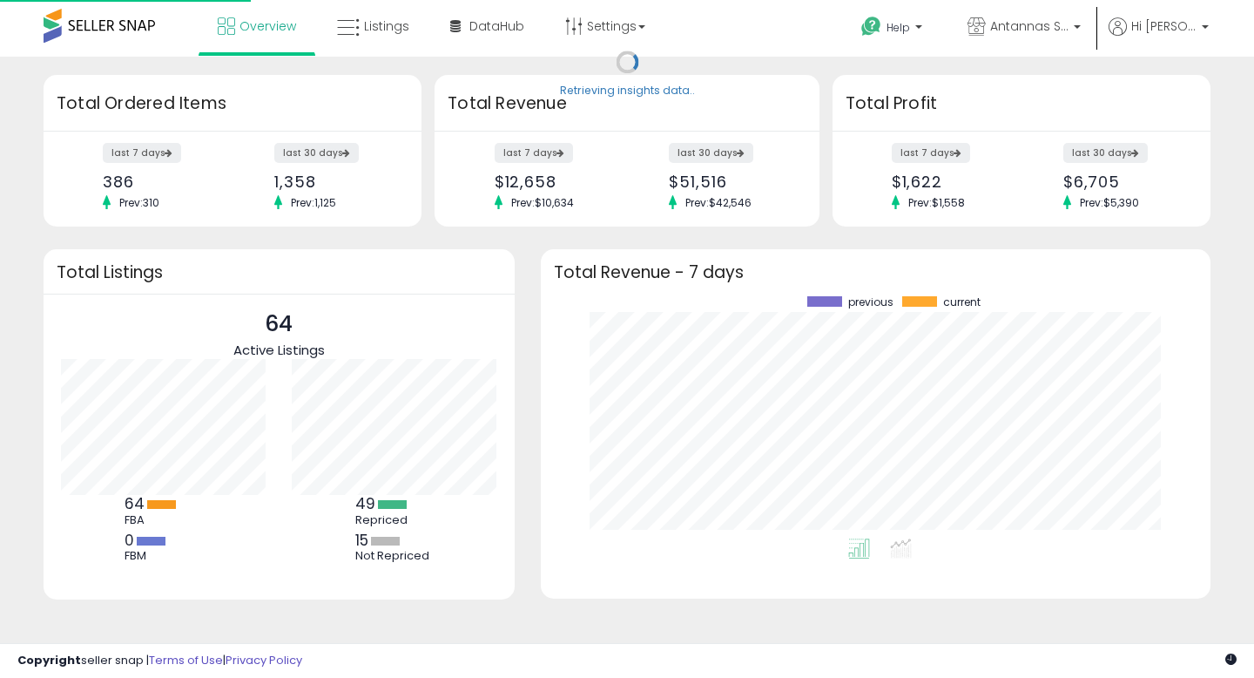  What do you see at coordinates (395, 520) in the screenshot?
I see `div: Repriced` at bounding box center [395, 520].